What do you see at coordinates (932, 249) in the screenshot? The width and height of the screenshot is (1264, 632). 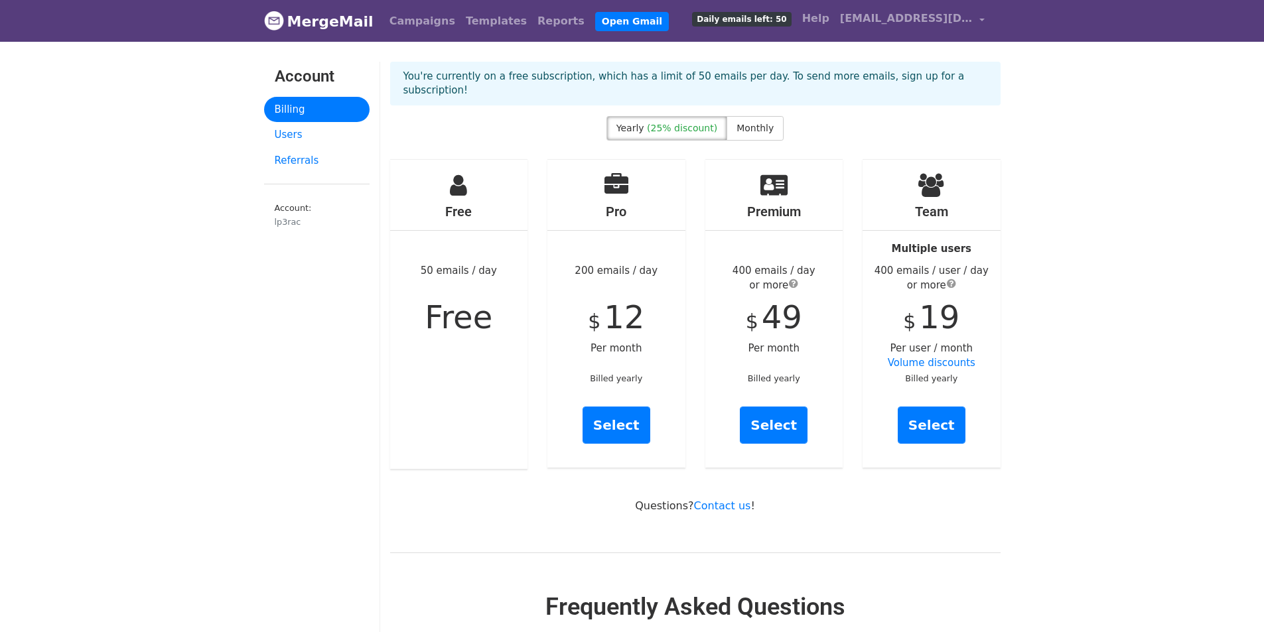 I see `strong: Multiple users` at bounding box center [932, 249].